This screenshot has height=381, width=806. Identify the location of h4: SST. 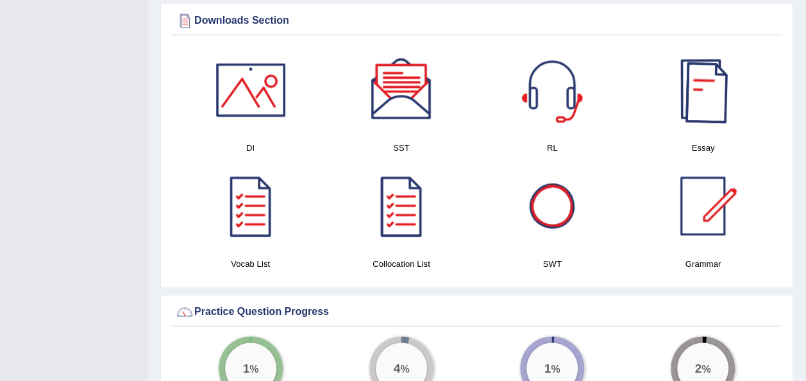
(401, 147).